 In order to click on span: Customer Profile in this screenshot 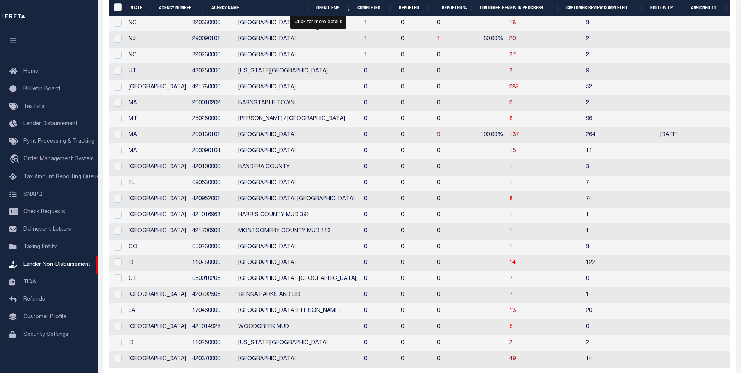, I will do `click(45, 317)`.